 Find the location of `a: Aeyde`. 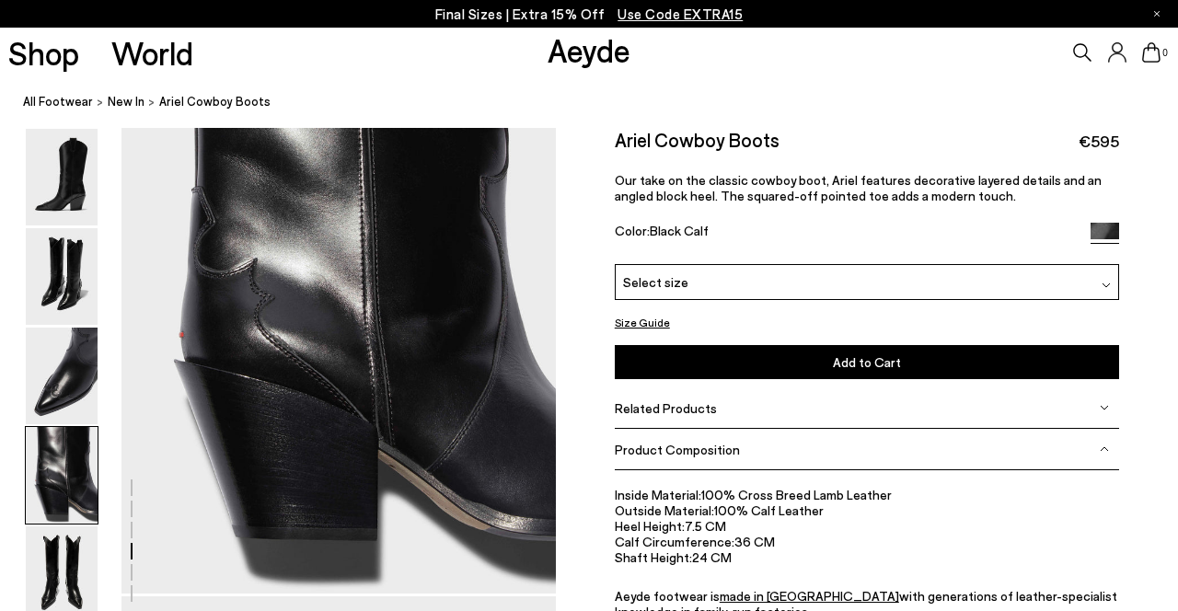

a: Aeyde is located at coordinates (589, 50).